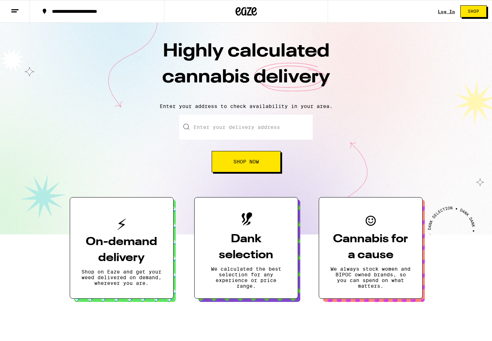  What do you see at coordinates (370, 278) in the screenshot?
I see `p: We always stock women and BIPOC owned brands, so you can spend on what matters.` at bounding box center [370, 278].